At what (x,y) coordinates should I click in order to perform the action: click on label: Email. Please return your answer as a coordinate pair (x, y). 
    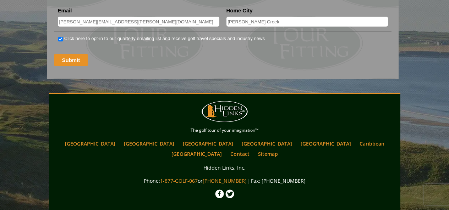
    Looking at the image, I should click on (65, 11).